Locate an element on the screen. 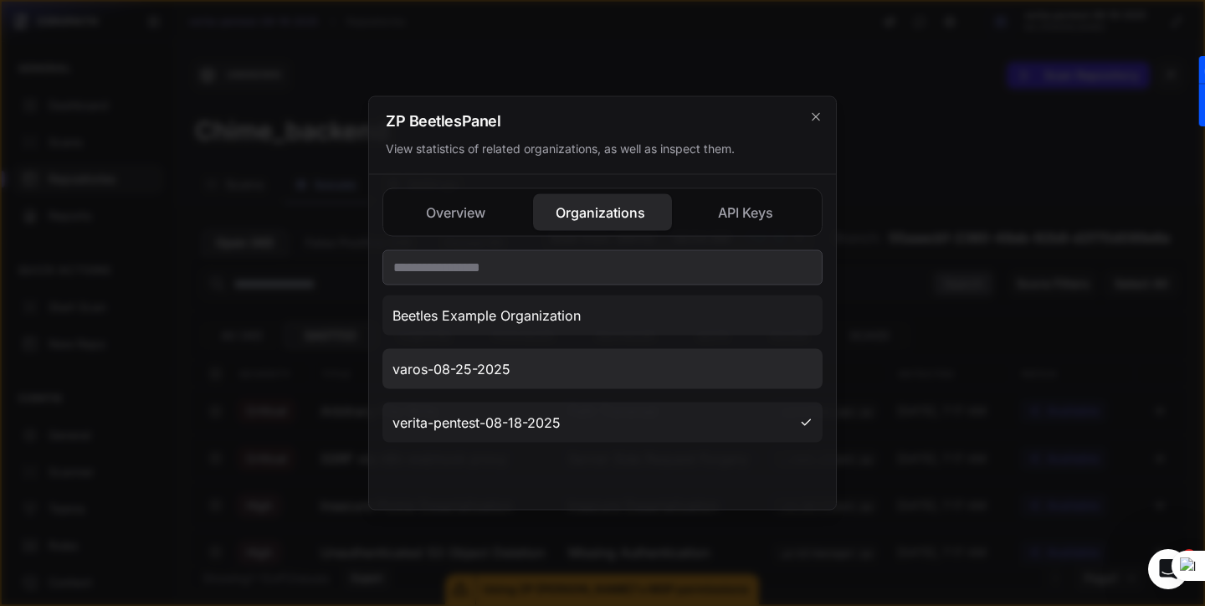 This screenshot has width=1205, height=606. div: View statistics of related organizations, as well as inspect them. is located at coordinates (603, 149).